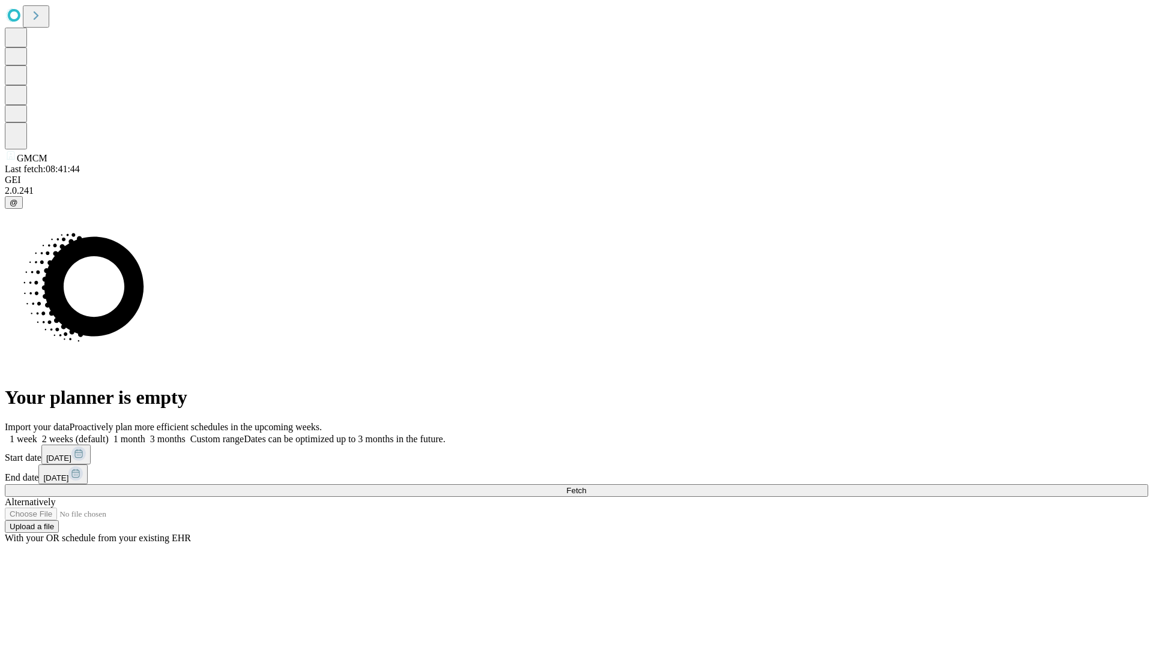  What do you see at coordinates (576, 180) in the screenshot?
I see `div: GEI` at bounding box center [576, 180].